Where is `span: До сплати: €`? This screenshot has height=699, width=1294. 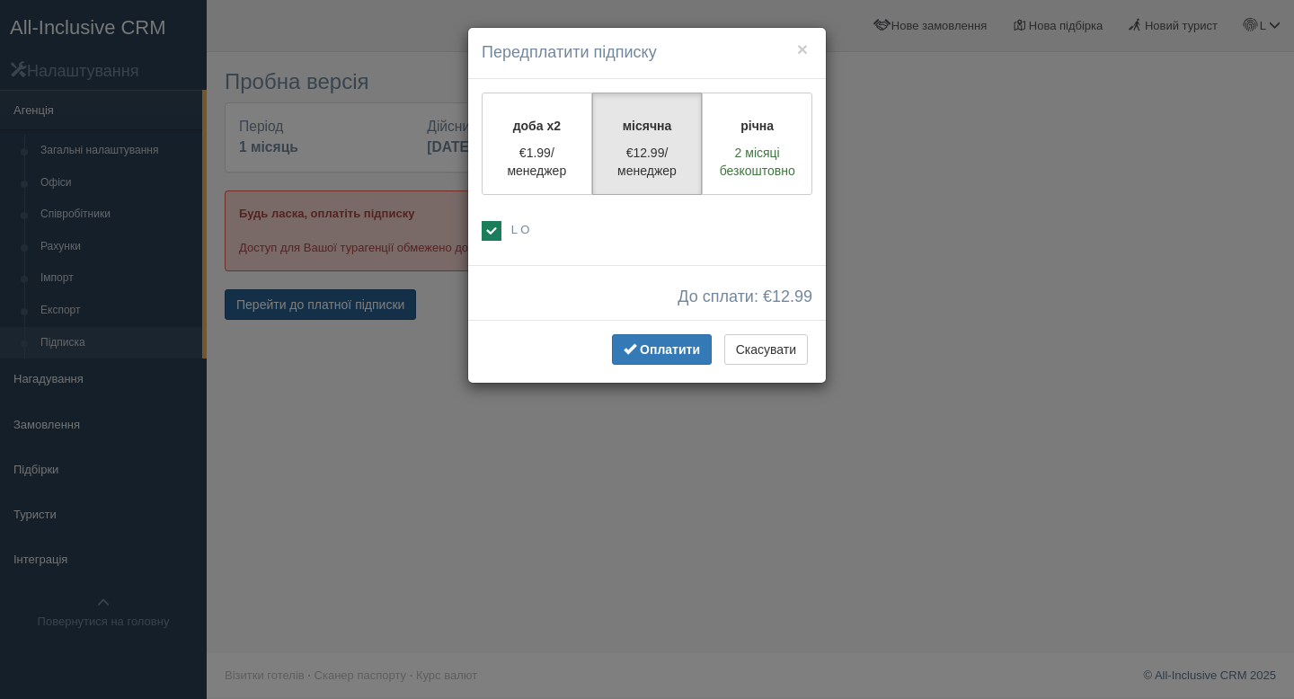 span: До сплати: € is located at coordinates (745, 297).